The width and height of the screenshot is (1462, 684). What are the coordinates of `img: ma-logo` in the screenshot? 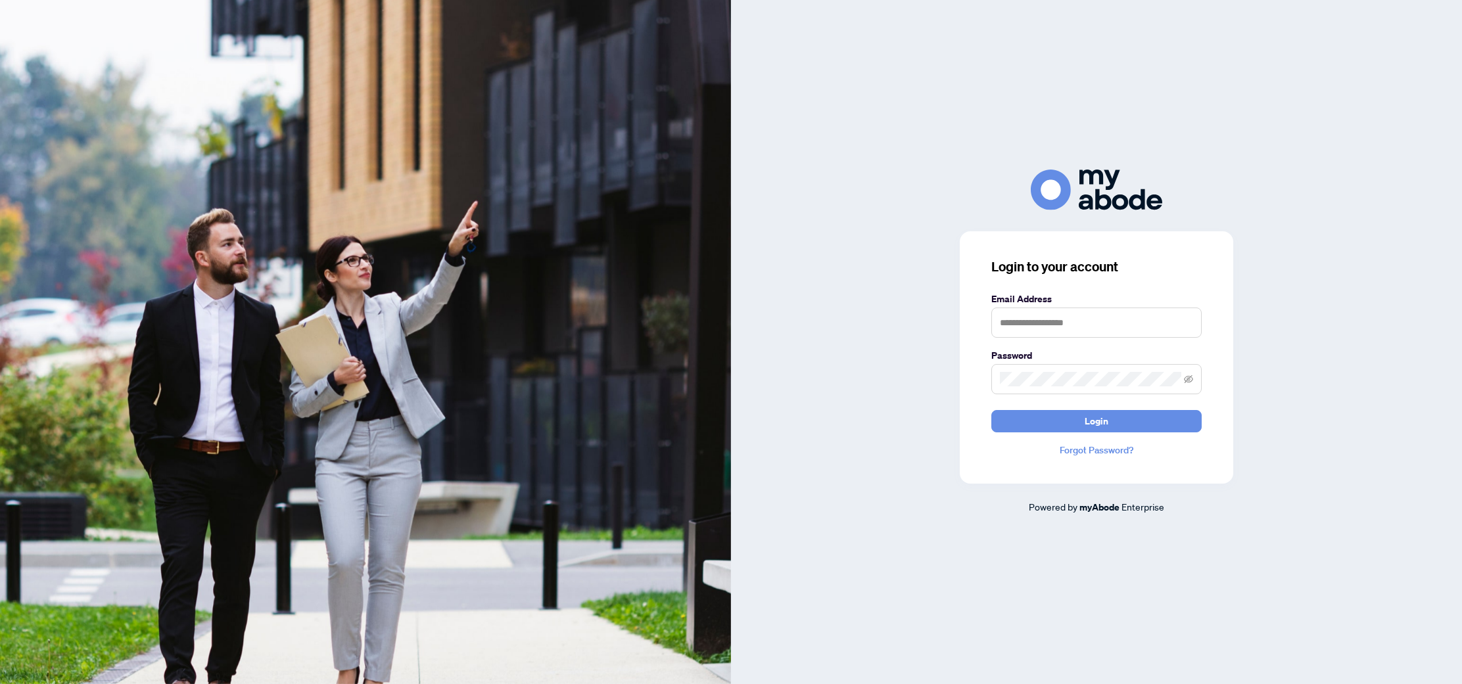 It's located at (1097, 189).